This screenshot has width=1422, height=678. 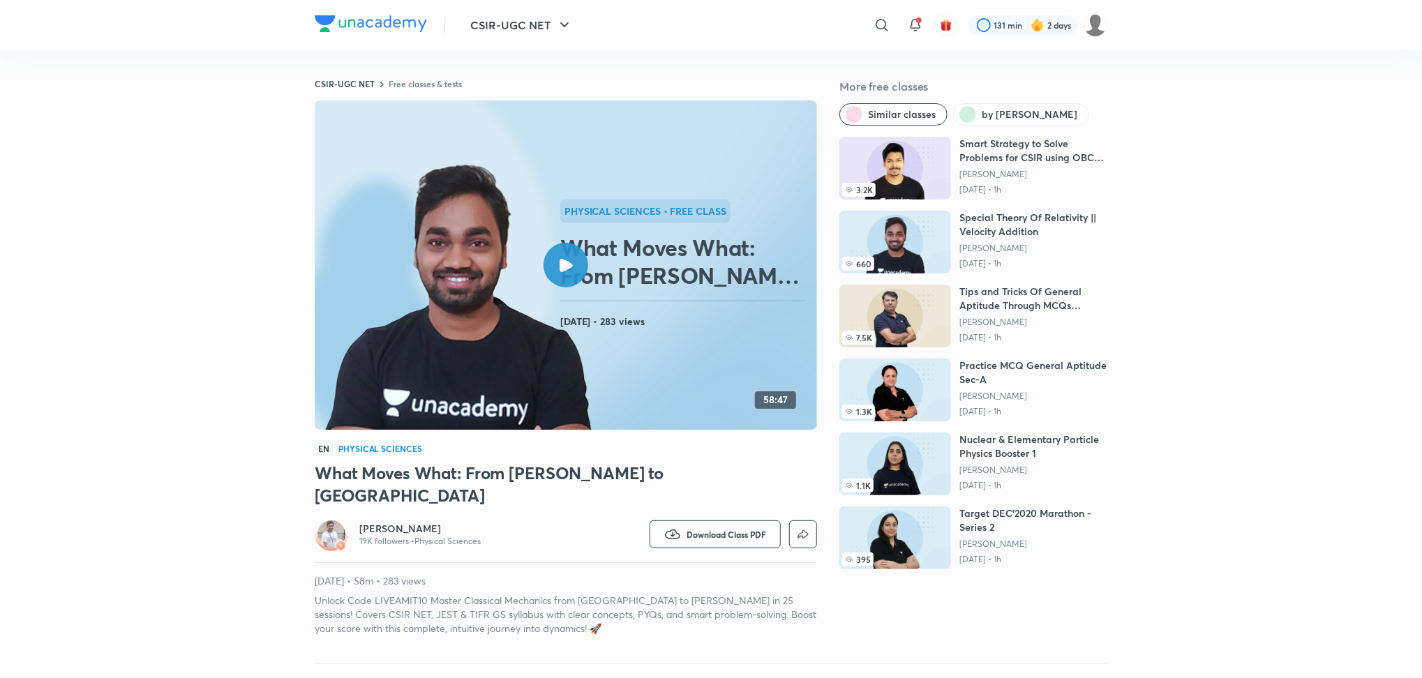 I want to click on h5: More free classes, so click(x=973, y=87).